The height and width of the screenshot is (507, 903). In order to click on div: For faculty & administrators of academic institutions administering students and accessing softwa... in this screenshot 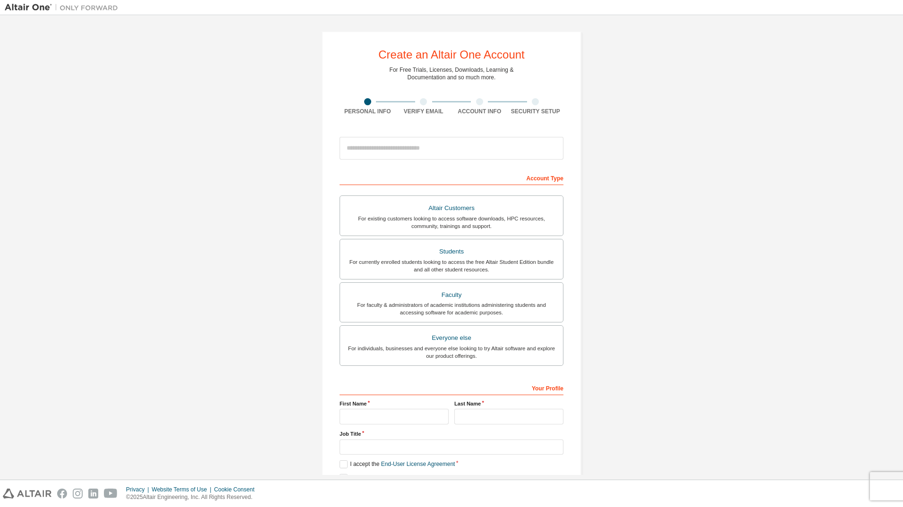, I will do `click(451, 309)`.